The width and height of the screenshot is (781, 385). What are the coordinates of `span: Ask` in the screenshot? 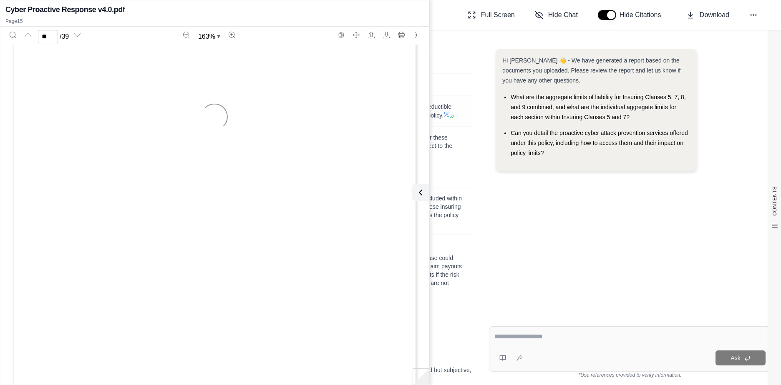 It's located at (735, 358).